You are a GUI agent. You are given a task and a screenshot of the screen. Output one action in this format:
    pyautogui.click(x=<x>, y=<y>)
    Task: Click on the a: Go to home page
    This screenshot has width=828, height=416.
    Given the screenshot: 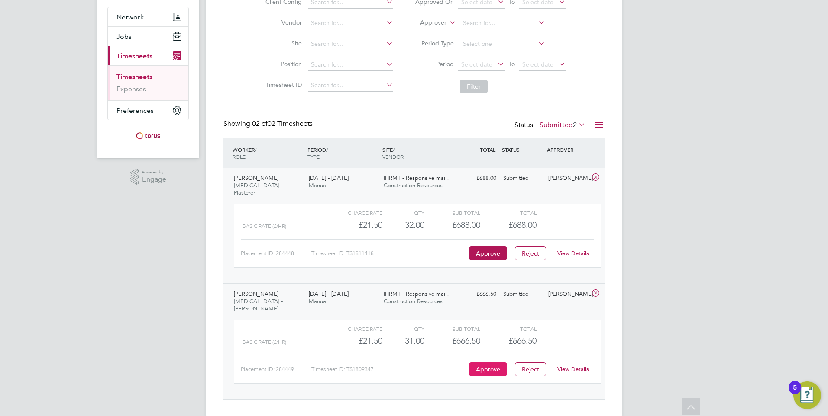 What is the action you would take?
    pyautogui.click(x=148, y=136)
    